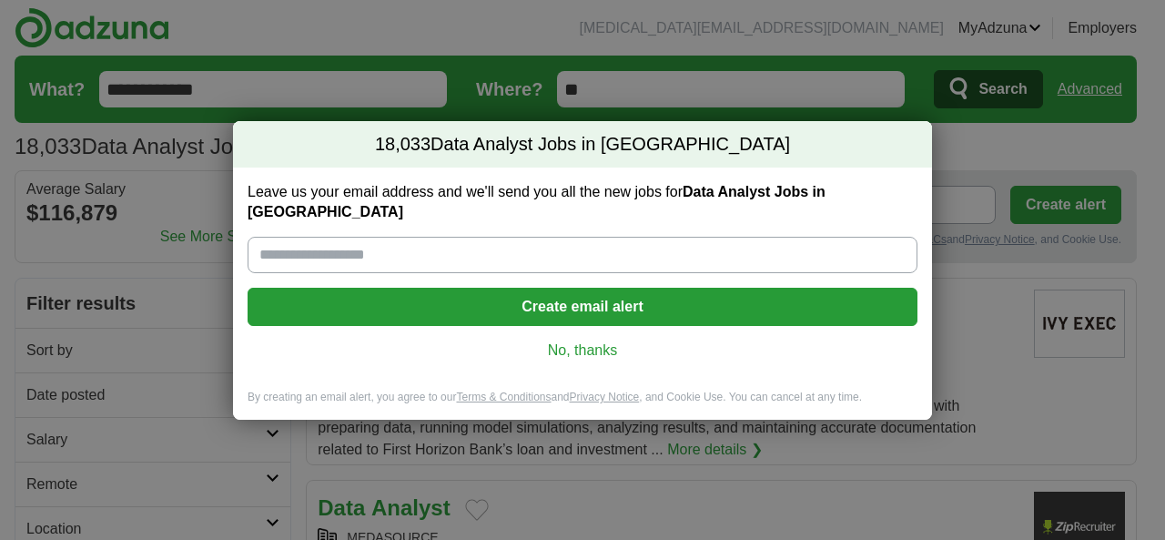 This screenshot has height=540, width=1165. Describe the element at coordinates (402, 145) in the screenshot. I see `span: 18,033` at that location.